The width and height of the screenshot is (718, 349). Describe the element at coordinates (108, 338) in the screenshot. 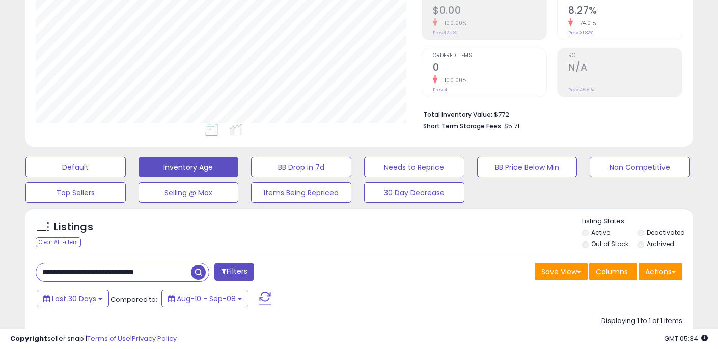

I see `a: Terms of Use` at that location.